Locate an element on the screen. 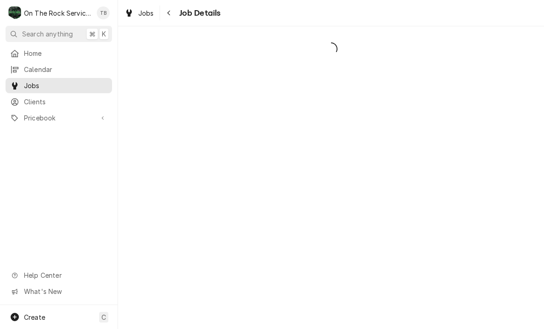 The height and width of the screenshot is (329, 544). span: Calendar is located at coordinates (65, 69).